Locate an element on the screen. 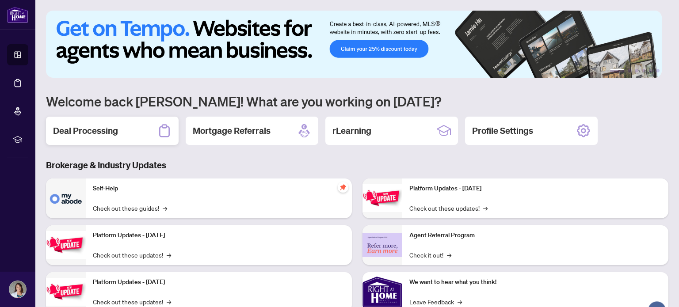 The width and height of the screenshot is (679, 307). button: 1 is located at coordinates (617, 71).